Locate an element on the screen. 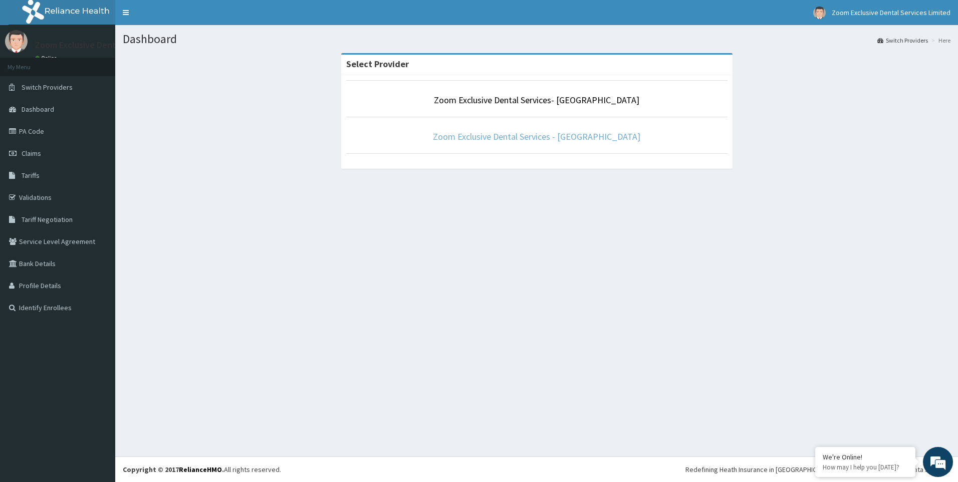  p: Zoom Exclusive Dental Services Limited is located at coordinates (112, 45).